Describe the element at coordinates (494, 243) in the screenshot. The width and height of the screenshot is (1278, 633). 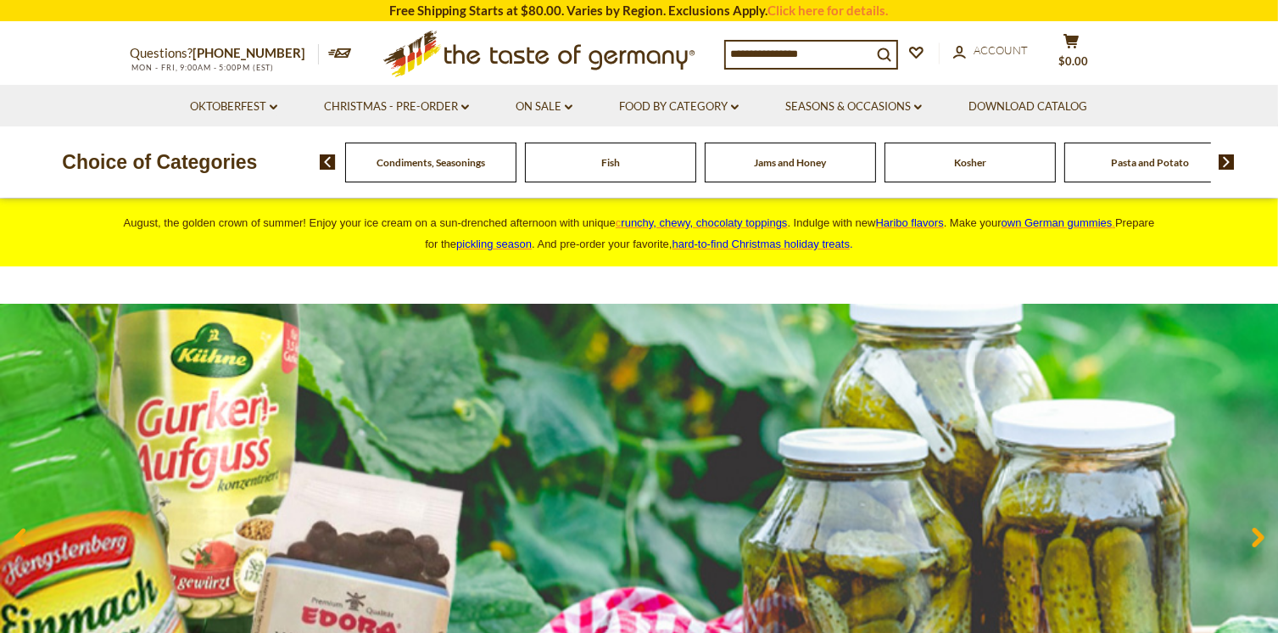
I see `a: pickling season` at that location.